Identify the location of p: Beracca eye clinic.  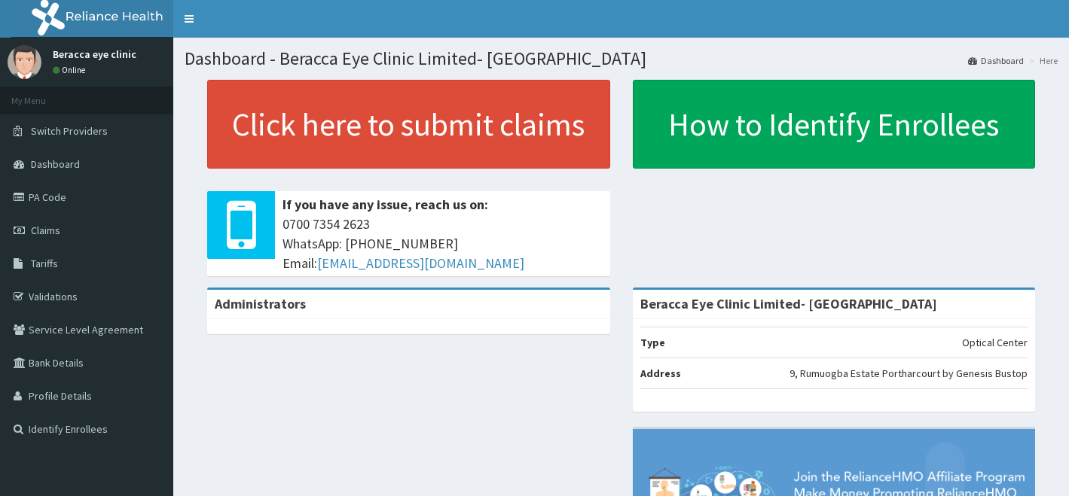
(94, 54).